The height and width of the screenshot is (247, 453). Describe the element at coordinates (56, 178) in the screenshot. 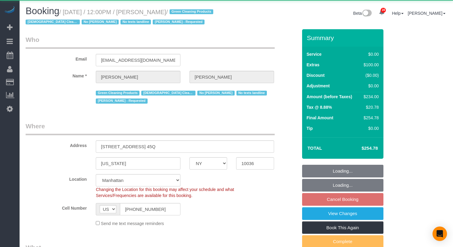

I see `label: Location` at that location.